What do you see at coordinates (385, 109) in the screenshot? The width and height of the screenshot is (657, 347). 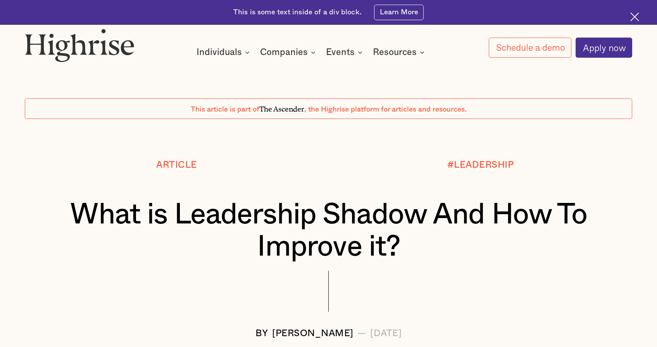 I see `span: , the Highrise platform for articles and resources.` at bounding box center [385, 109].